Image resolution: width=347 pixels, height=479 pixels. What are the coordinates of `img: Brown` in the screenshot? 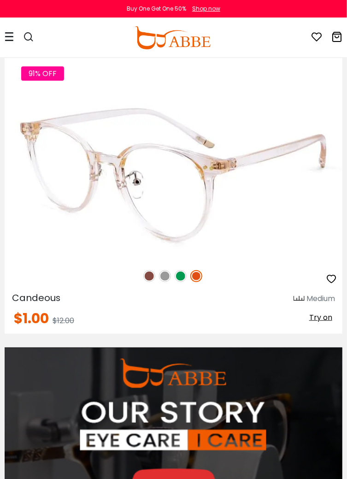 It's located at (150, 276).